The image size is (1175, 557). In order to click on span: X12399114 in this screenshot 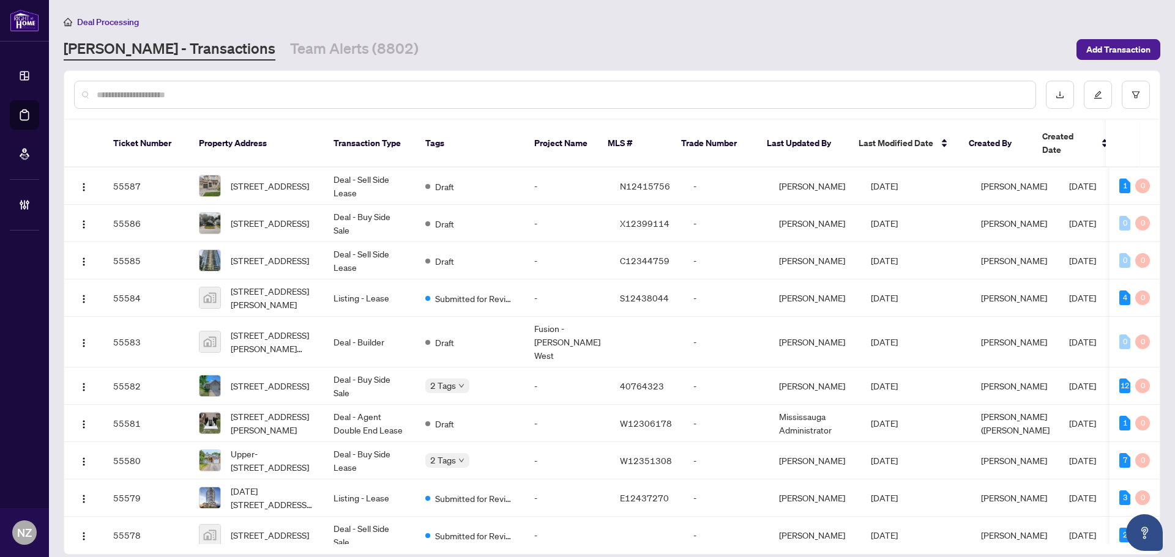, I will do `click(644, 223)`.